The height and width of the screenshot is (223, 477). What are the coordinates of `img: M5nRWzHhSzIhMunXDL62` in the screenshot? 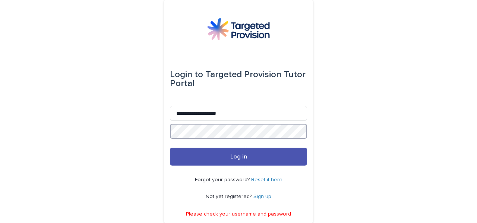 It's located at (238, 29).